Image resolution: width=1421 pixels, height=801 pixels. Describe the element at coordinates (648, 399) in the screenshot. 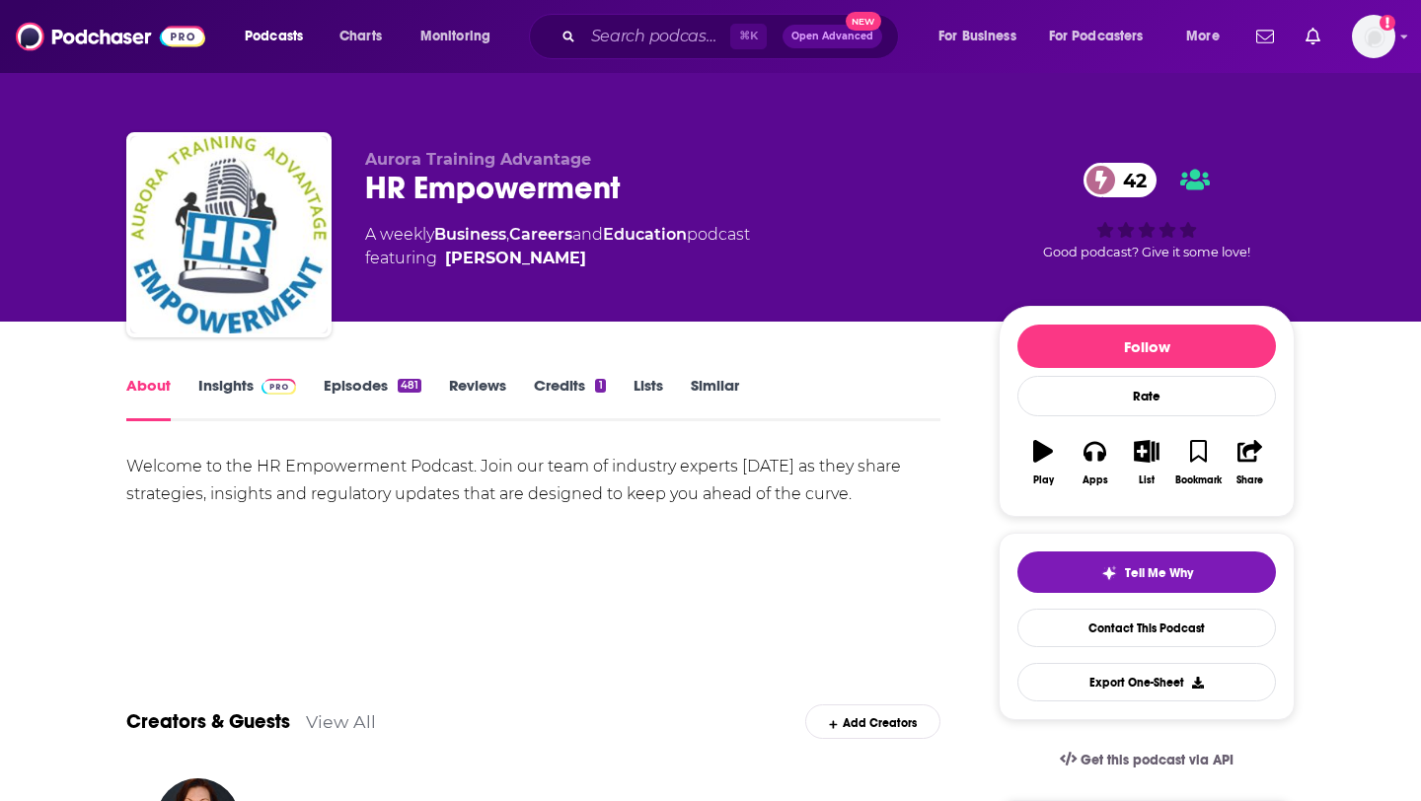

I see `a: Lists` at that location.